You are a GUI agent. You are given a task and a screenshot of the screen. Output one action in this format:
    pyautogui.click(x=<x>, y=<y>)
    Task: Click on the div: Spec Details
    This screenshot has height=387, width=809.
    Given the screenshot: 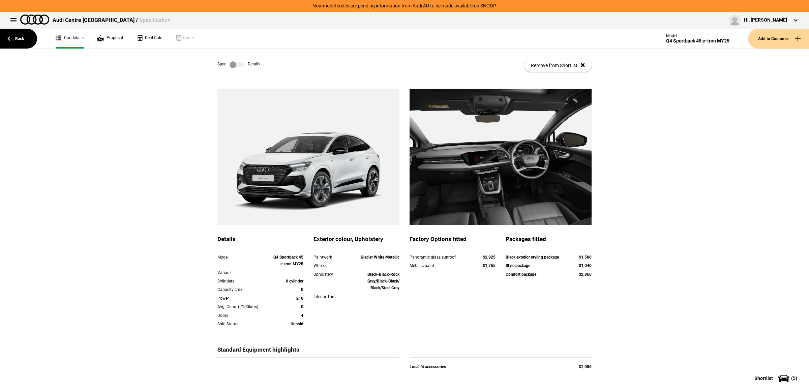 What is the action you would take?
    pyautogui.click(x=239, y=65)
    